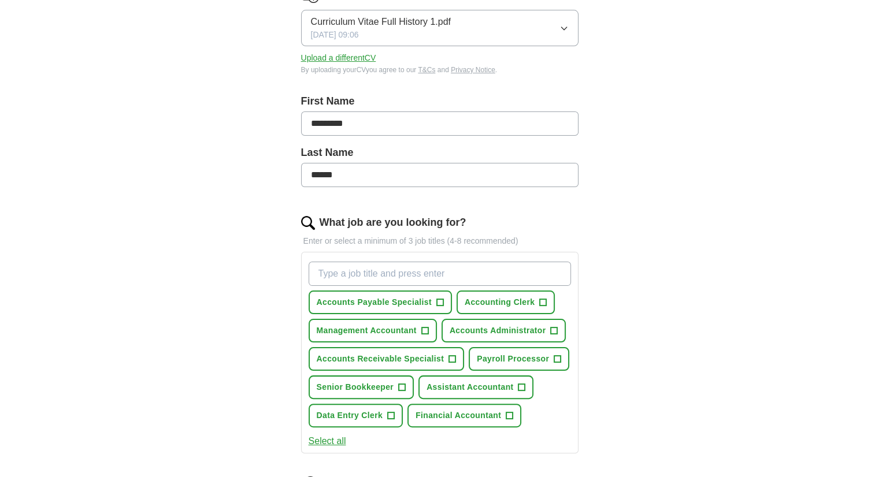  I want to click on button: Accounts Payable Specialist, so click(380, 302).